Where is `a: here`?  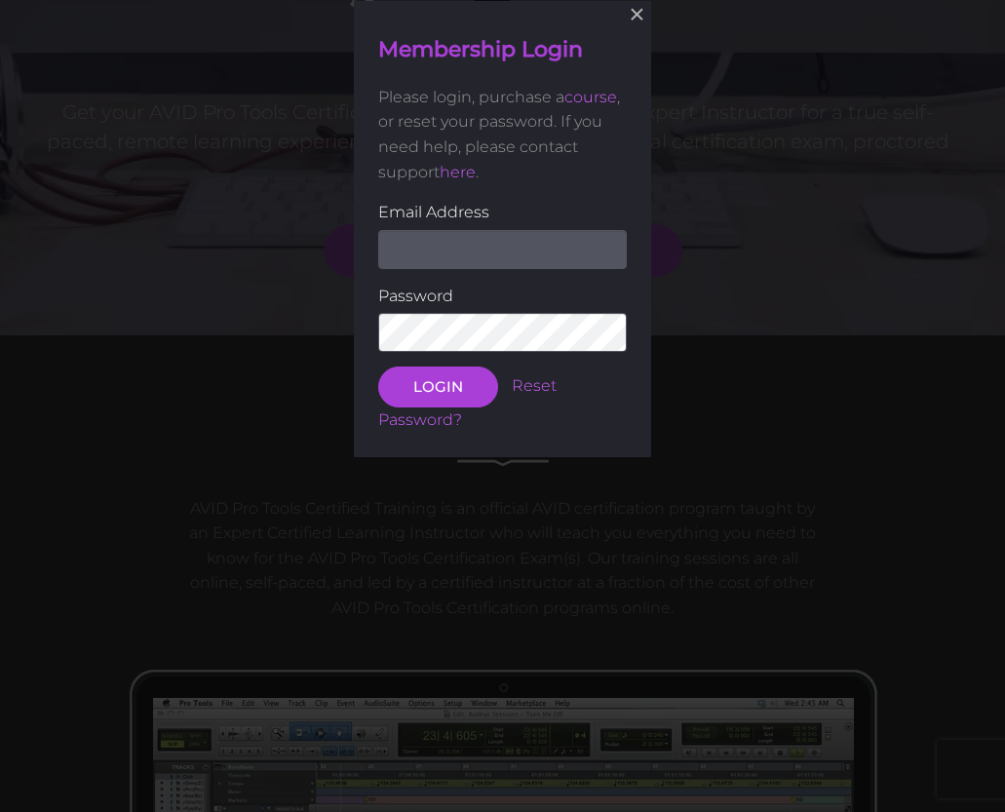
a: here is located at coordinates (457, 171).